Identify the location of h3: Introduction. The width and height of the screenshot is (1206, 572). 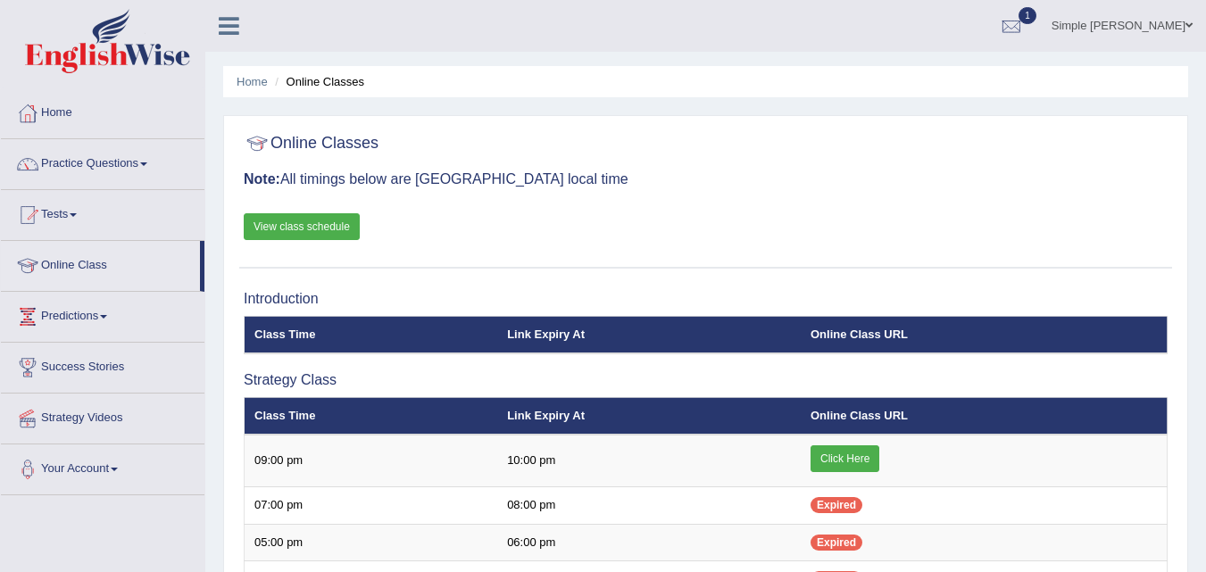
(705, 299).